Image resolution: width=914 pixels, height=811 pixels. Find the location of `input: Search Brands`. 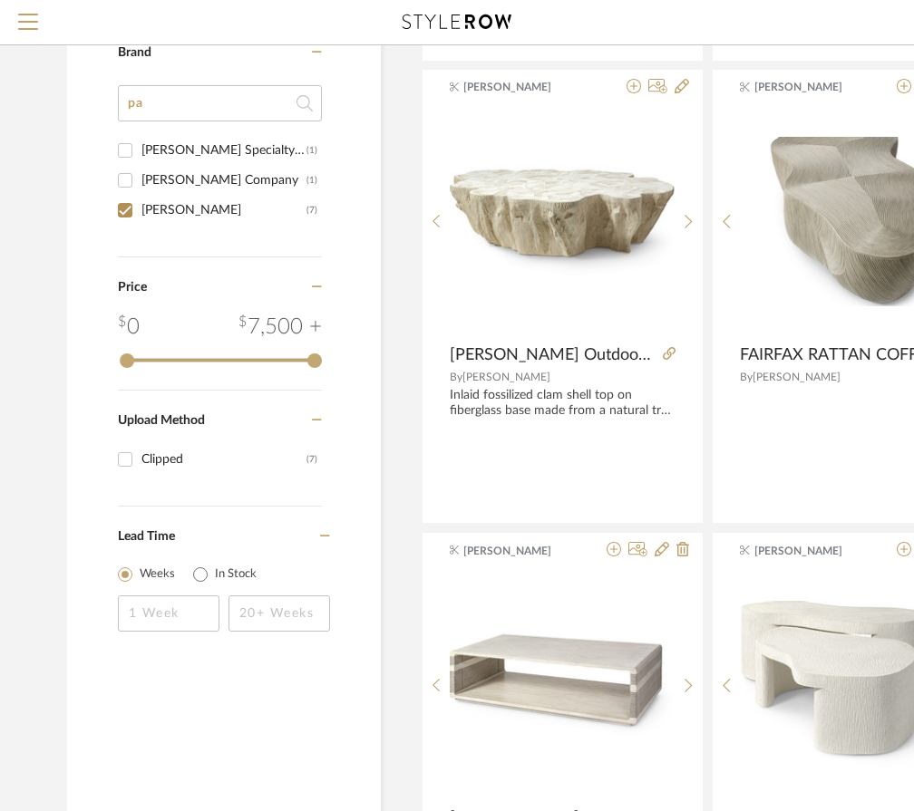

input: Search Brands is located at coordinates (219, 103).